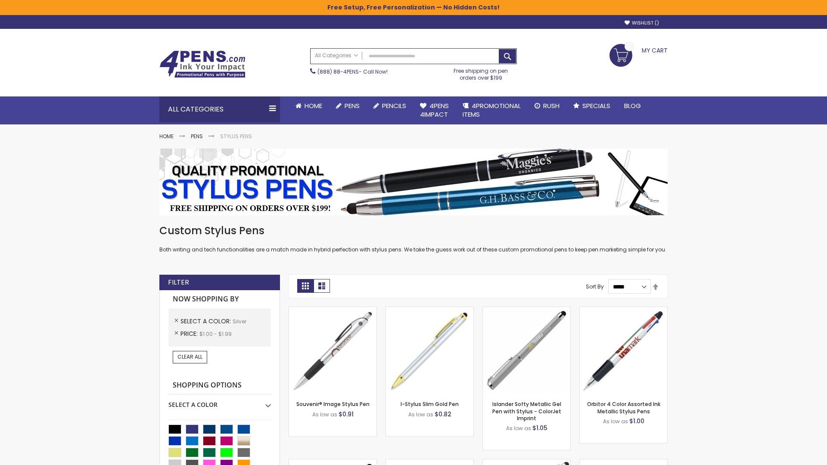 The height and width of the screenshot is (465, 827). What do you see at coordinates (595, 286) in the screenshot?
I see `label: Sort By` at bounding box center [595, 286].